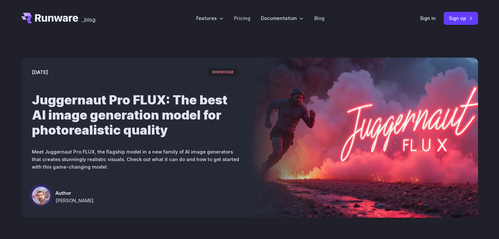  What do you see at coordinates (364, 138) in the screenshot?
I see `img: creative ad image of powerful runner leaving a trail of pink smoke and sparks, speed, lights floa...` at bounding box center [364, 138].